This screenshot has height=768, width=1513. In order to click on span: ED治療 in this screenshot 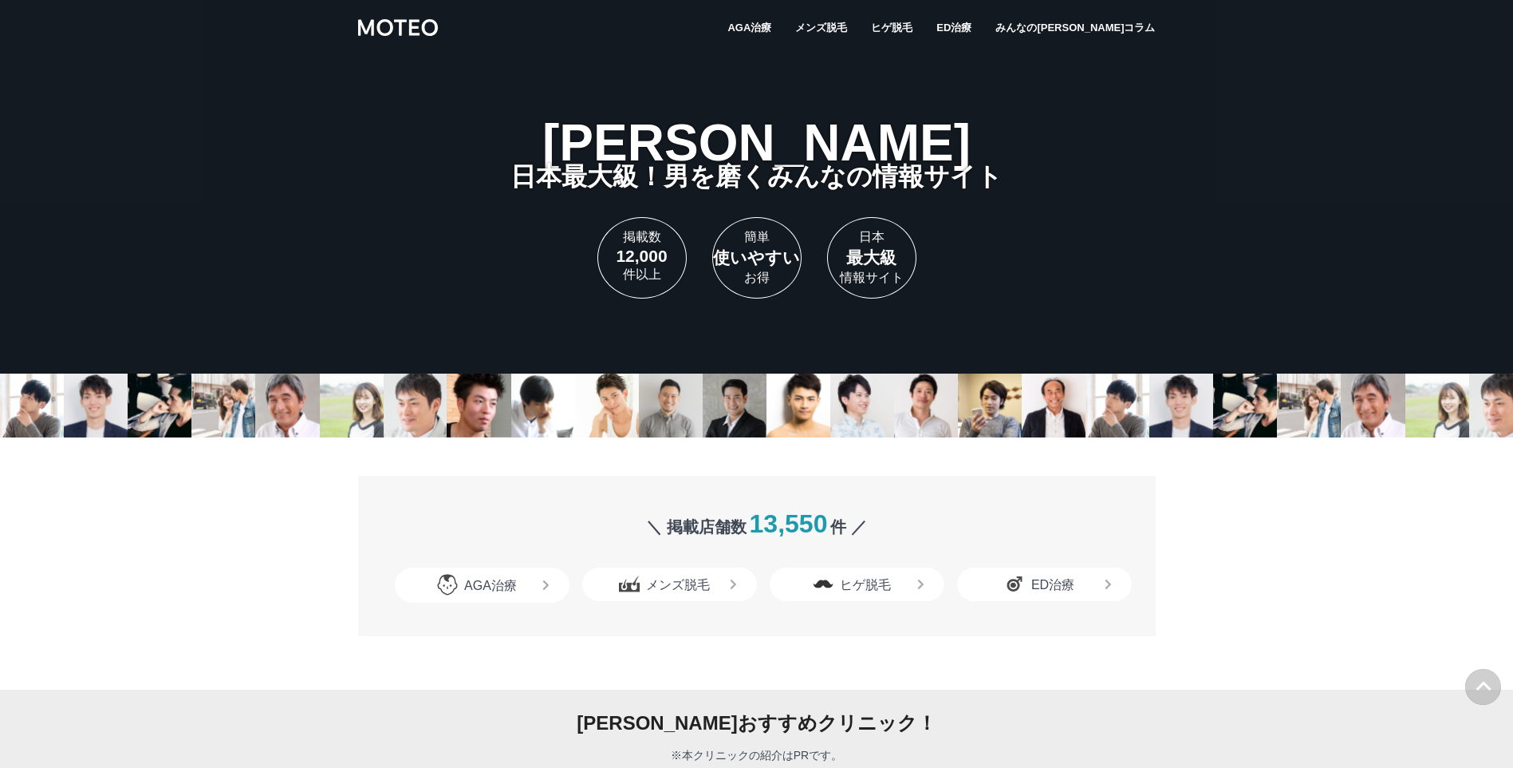, I will do `click(954, 27)`.